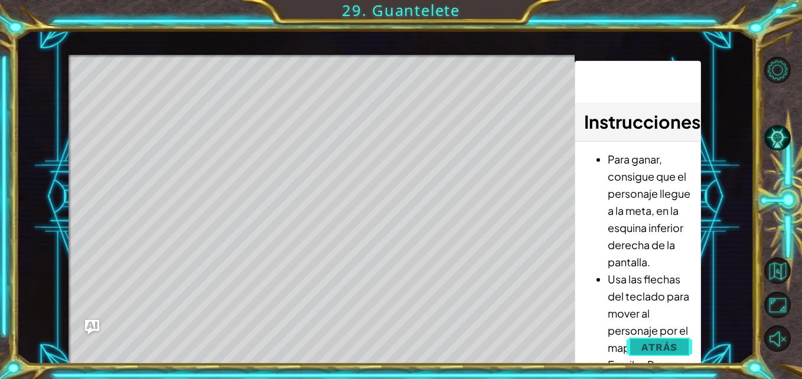 The width and height of the screenshot is (802, 379). What do you see at coordinates (642, 122) in the screenshot?
I see `span: Instrucciones` at bounding box center [642, 122].